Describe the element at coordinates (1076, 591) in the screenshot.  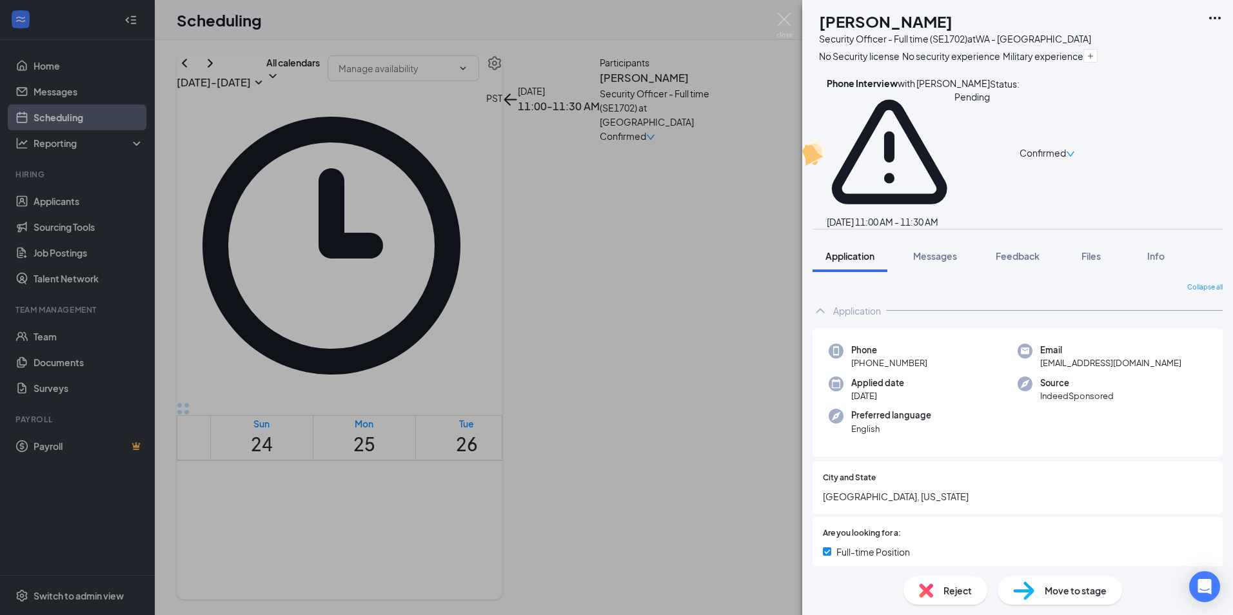
I see `span: Move to stage` at that location.